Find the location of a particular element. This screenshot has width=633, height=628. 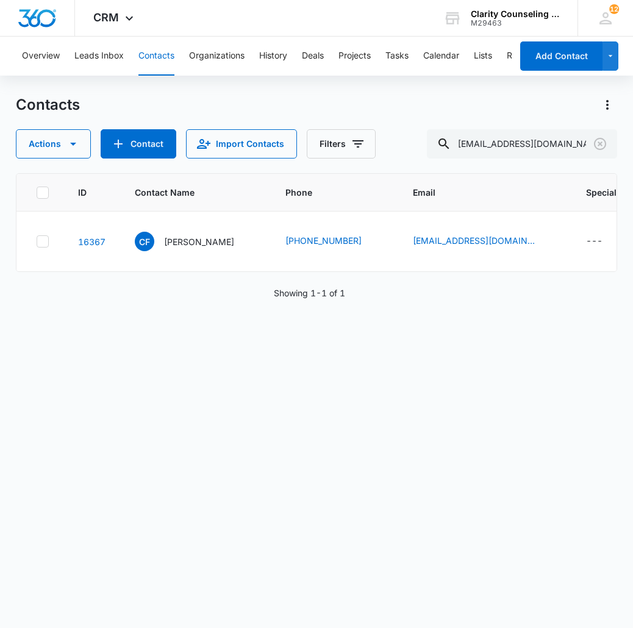

div: account id is located at coordinates (515, 23).